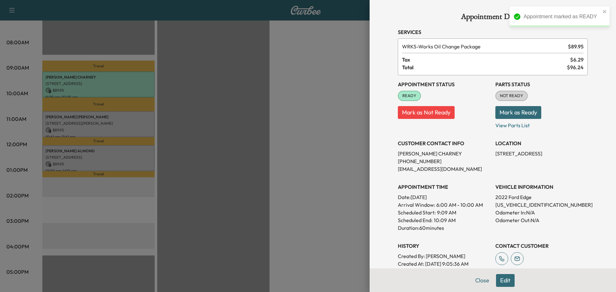  I want to click on span: $ 6.29, so click(577, 60).